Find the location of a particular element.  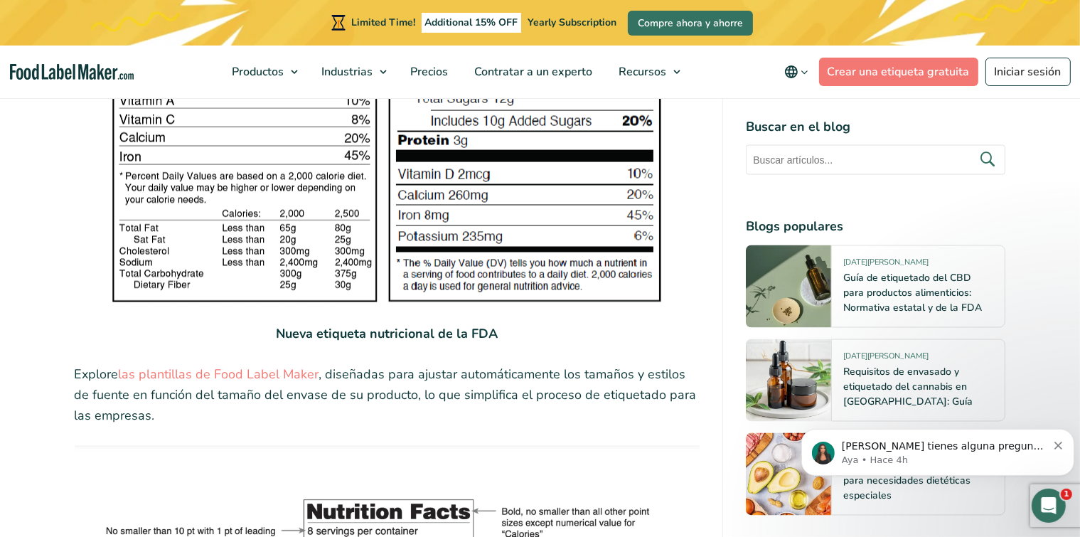

img: Profile image for Aya is located at coordinates (28, 54).